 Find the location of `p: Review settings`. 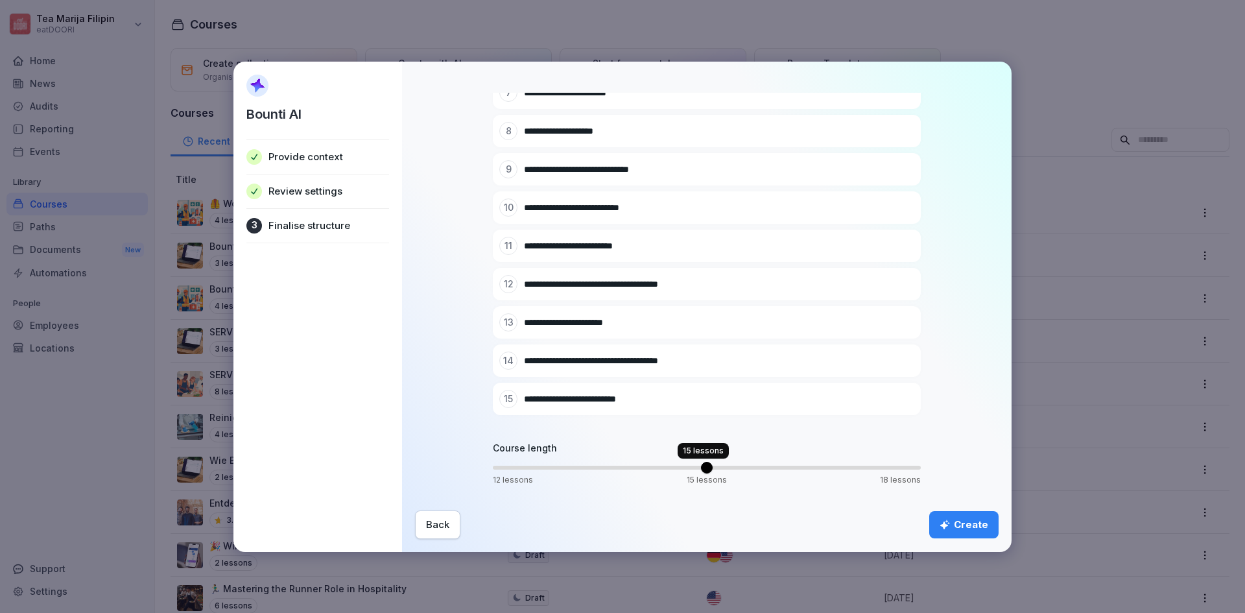

p: Review settings is located at coordinates (305, 191).